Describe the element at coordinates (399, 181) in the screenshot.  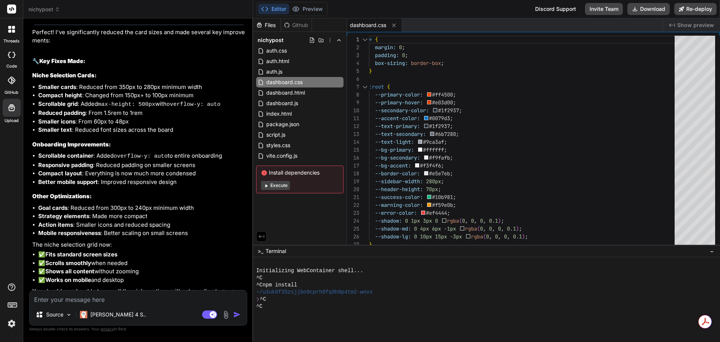
I see `span: --sidebar-width:` at that location.